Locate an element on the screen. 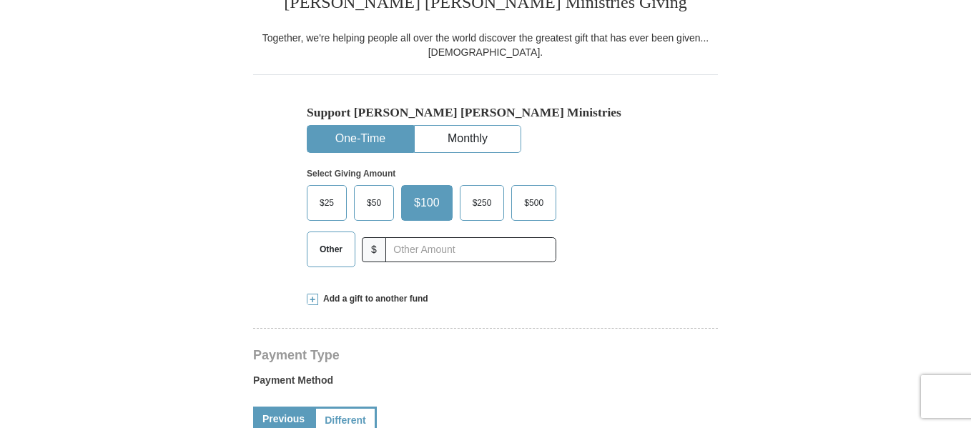 Image resolution: width=971 pixels, height=428 pixels. label: Payment Method is located at coordinates (486, 384).